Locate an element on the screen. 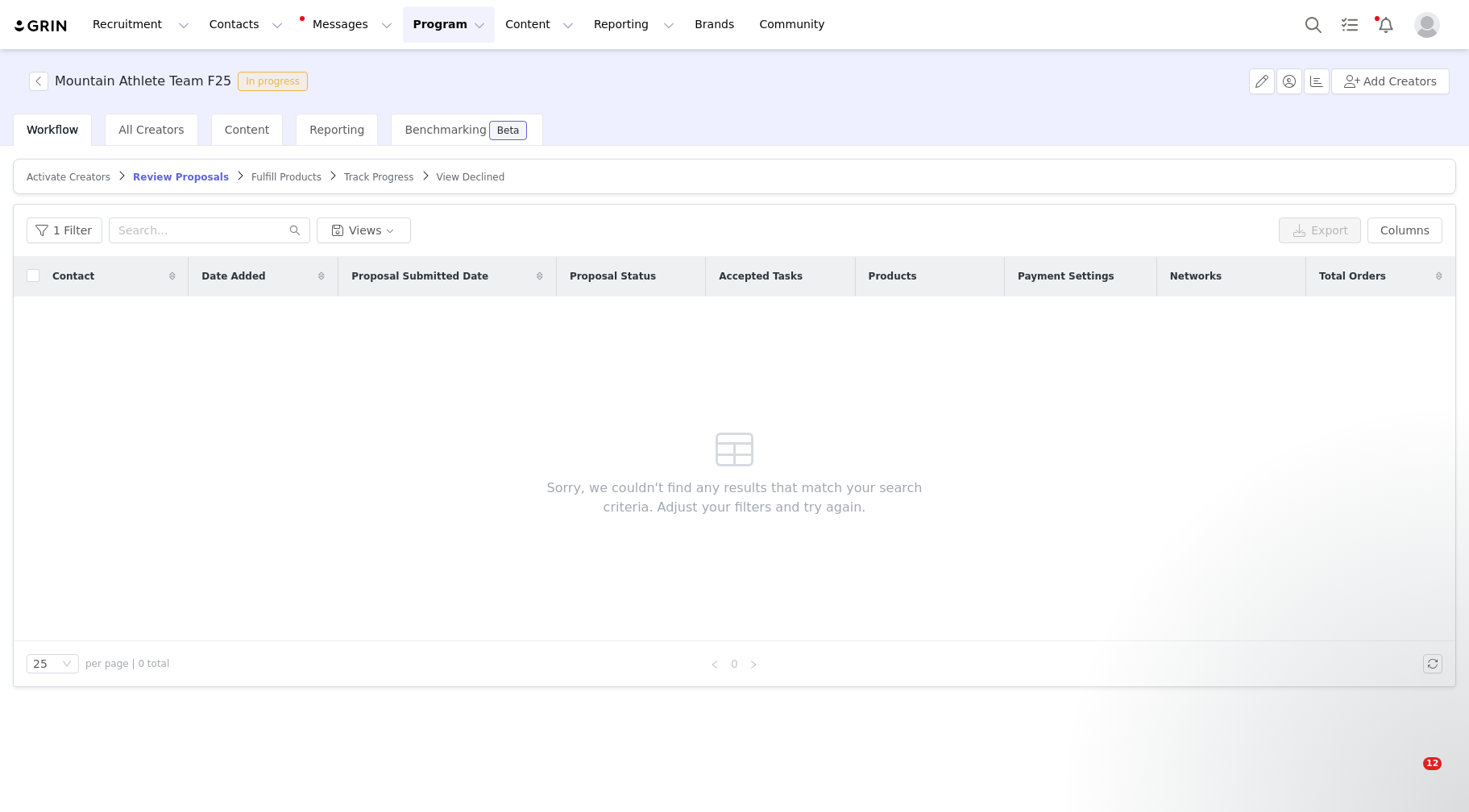 The image size is (1469, 812). i: icon: left is located at coordinates (715, 665).